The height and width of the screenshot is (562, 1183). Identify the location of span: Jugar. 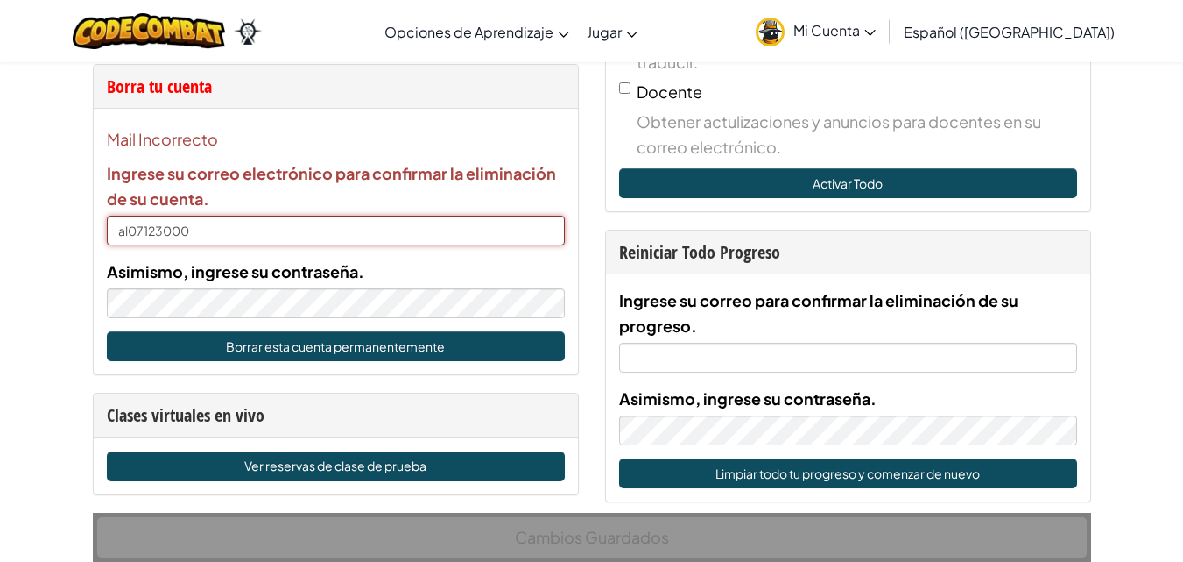
(604, 32).